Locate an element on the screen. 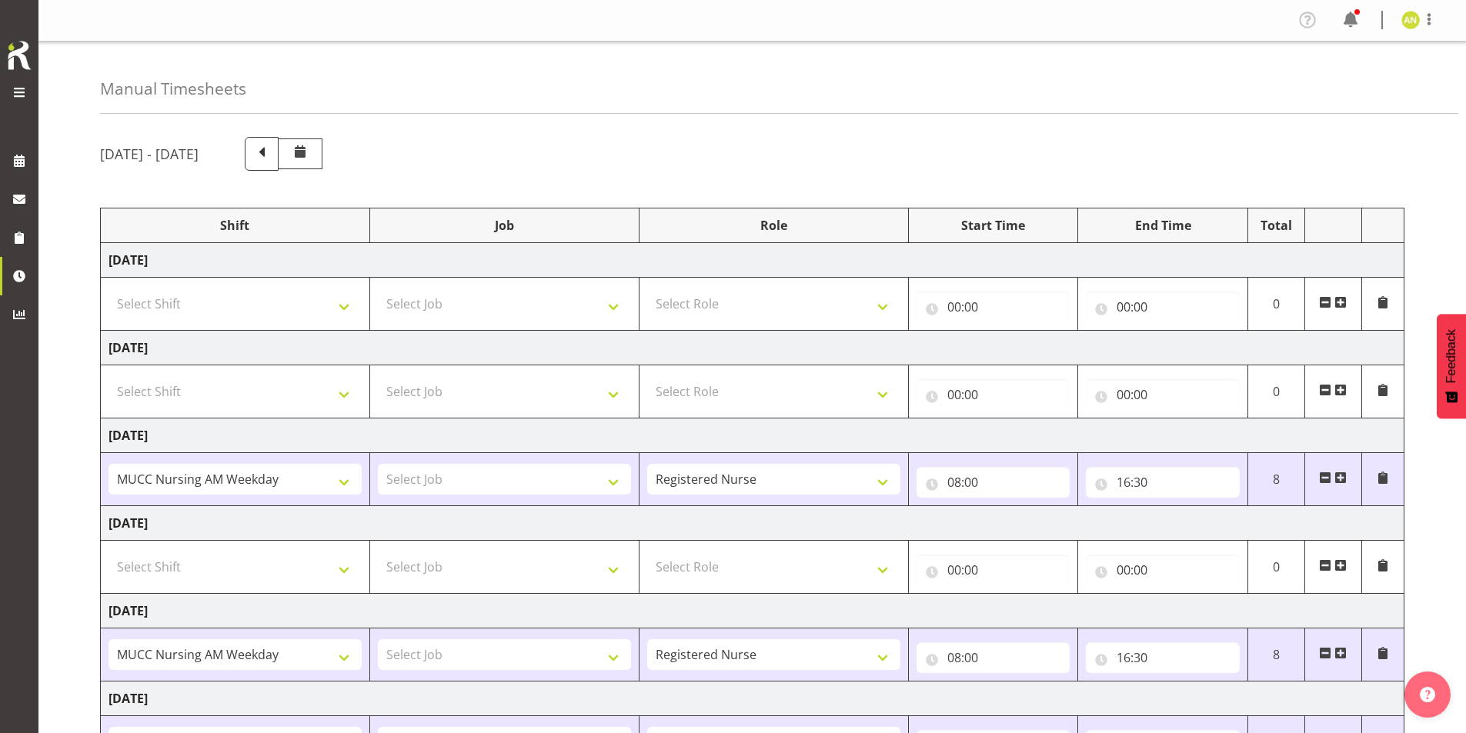  span: Feedback is located at coordinates (1451, 356).